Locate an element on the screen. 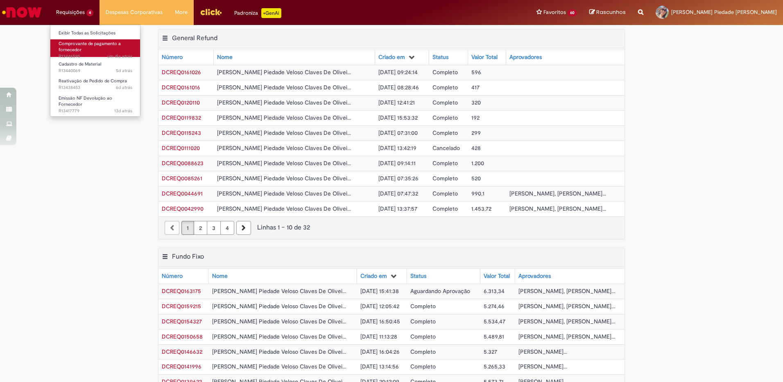 This screenshot has height=382, width=783. span: R13438453 is located at coordinates (95, 88).